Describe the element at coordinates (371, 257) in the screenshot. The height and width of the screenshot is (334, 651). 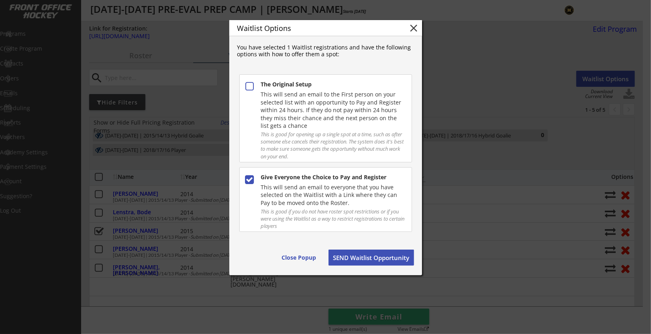
I see `button: SEND Waitlist Opportunity` at that location.